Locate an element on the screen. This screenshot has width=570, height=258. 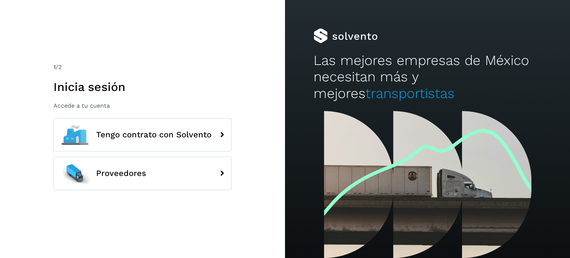
button: Proveedores is located at coordinates (142, 173).